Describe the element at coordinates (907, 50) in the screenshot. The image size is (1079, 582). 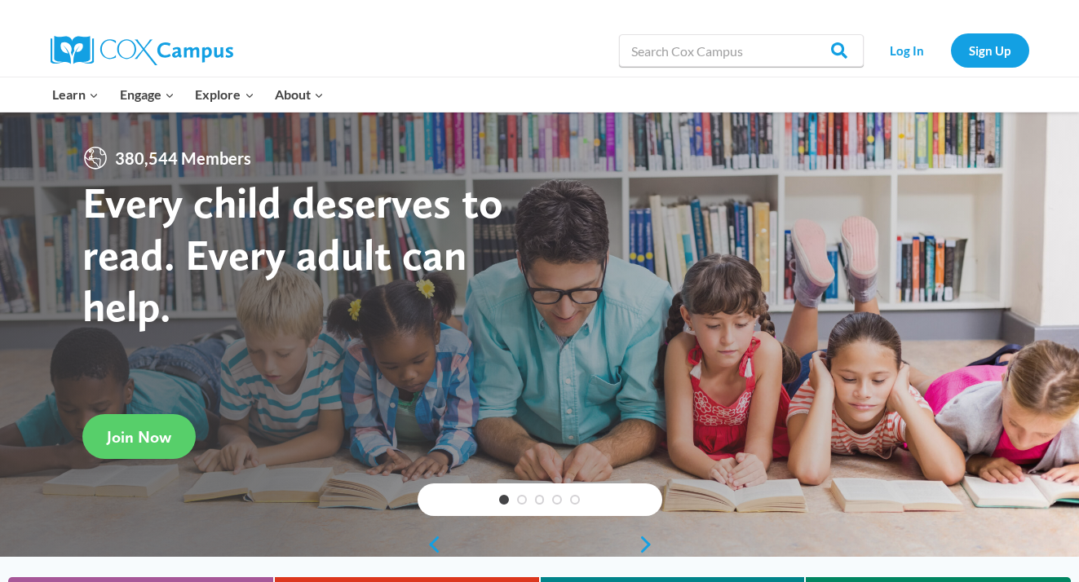
I see `a: Log In` at that location.